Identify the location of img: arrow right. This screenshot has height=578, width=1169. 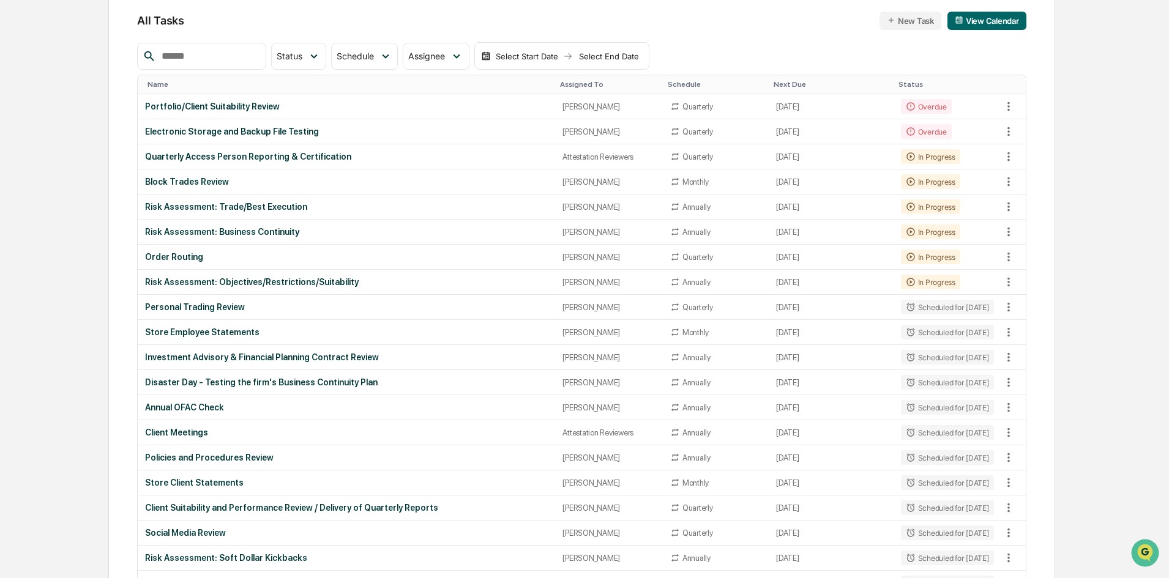
(568, 56).